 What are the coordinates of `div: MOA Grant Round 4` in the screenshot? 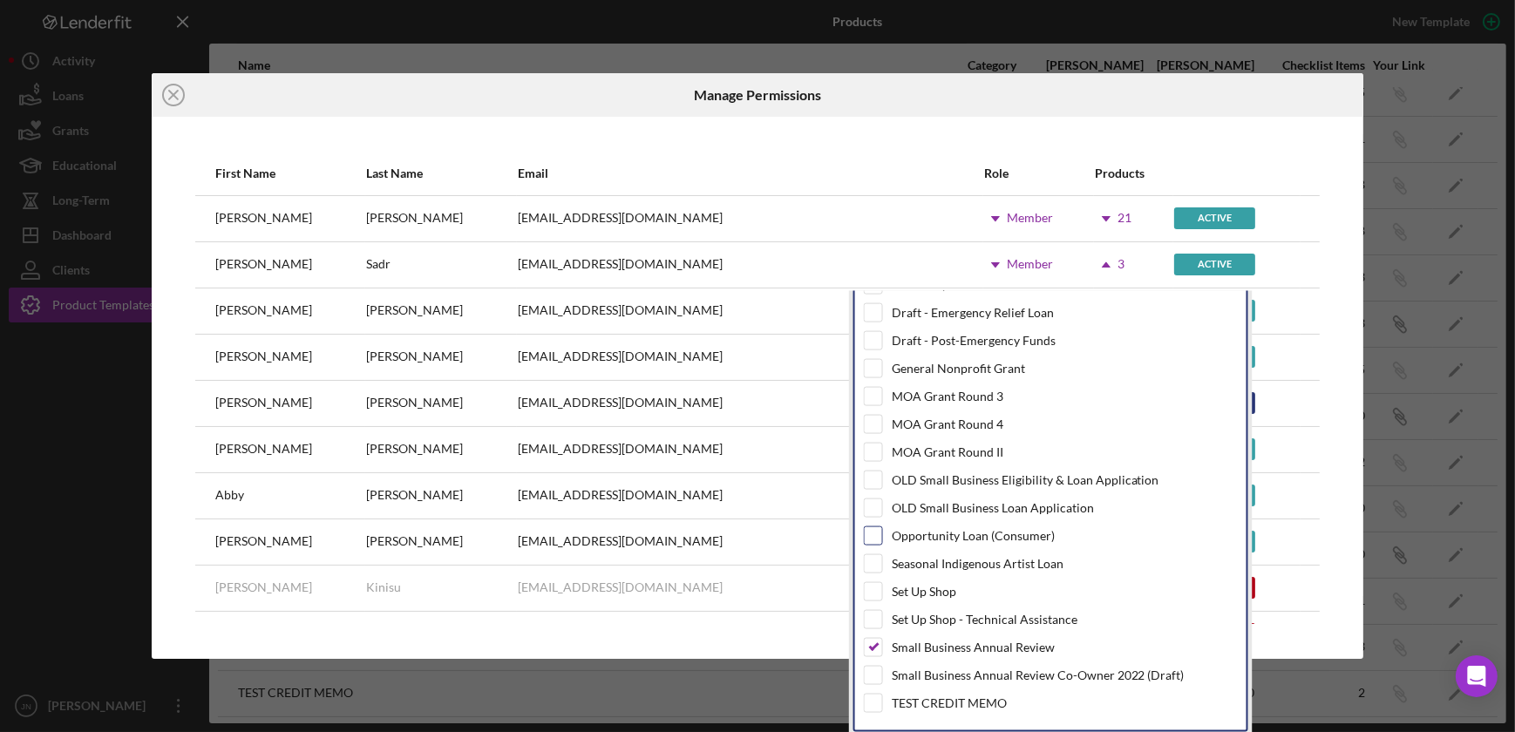 It's located at (947, 424).